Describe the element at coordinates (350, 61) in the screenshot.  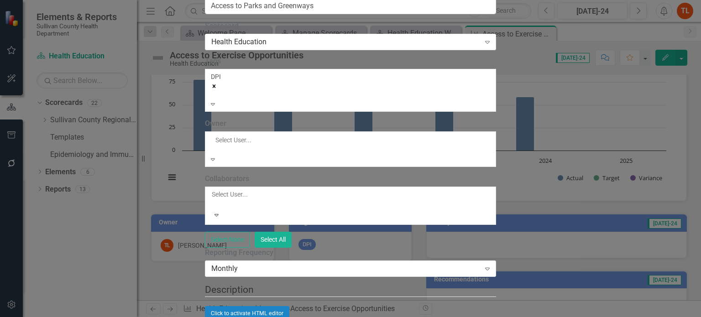
I see `label: Tags` at that location.